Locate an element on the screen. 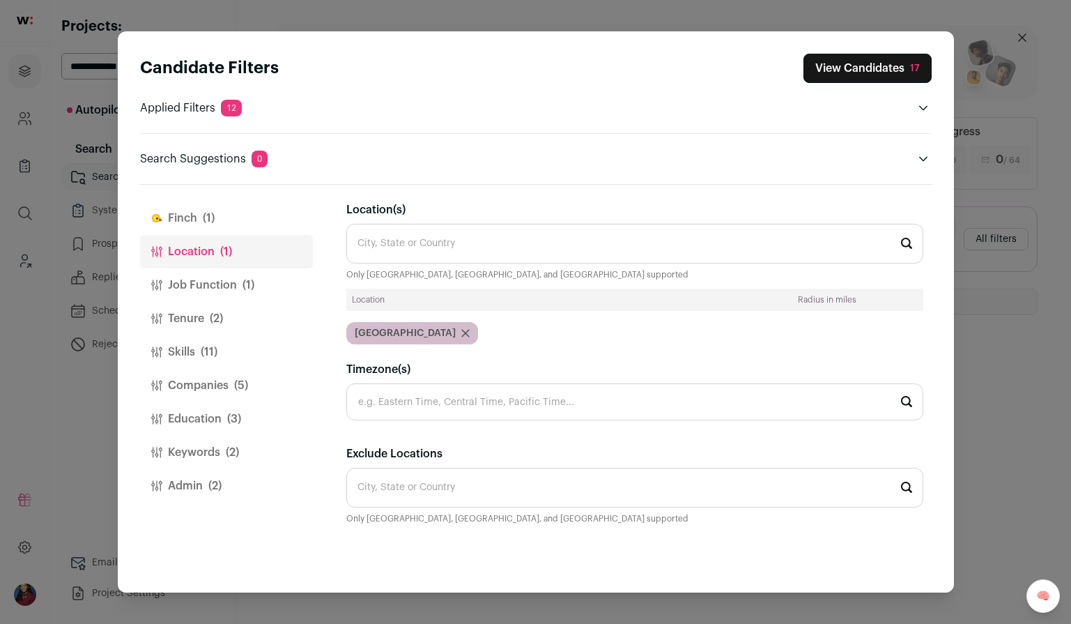  div: 17 is located at coordinates (915, 68).